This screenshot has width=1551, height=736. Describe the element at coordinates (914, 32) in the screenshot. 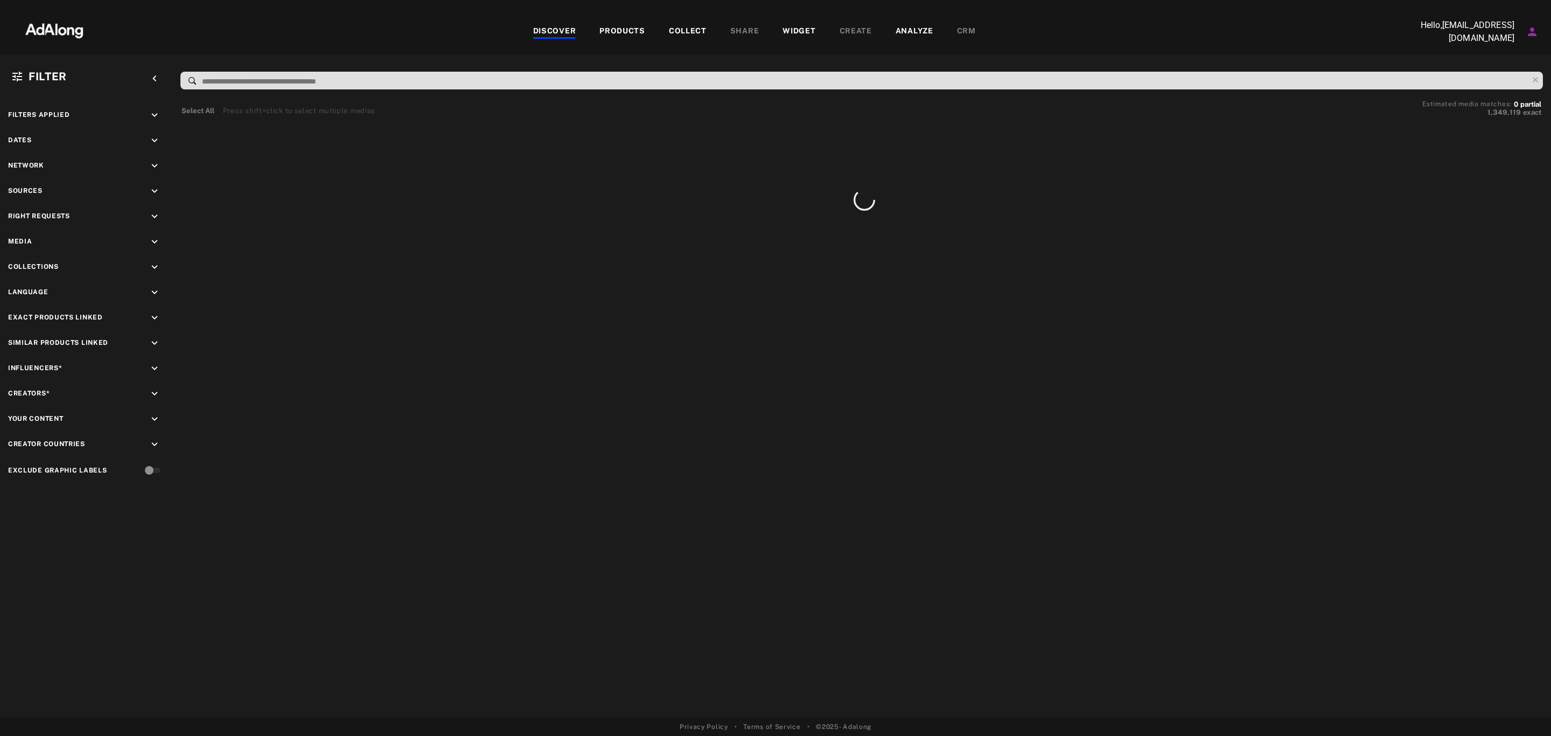

I see `div: ANALYZE` at that location.